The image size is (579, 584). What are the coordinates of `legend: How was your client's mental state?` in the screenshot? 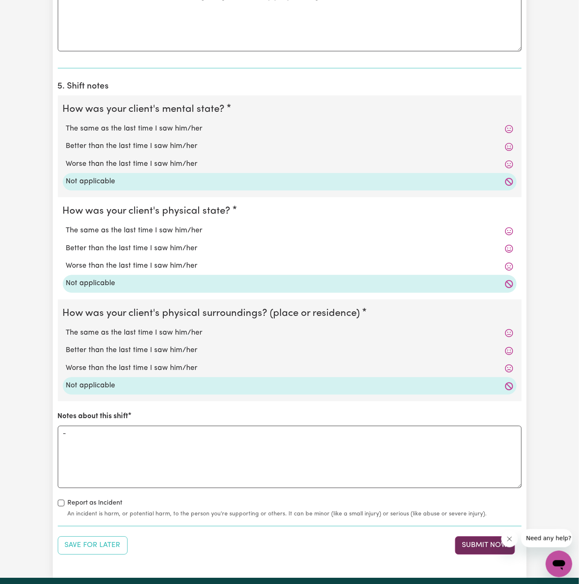 It's located at (145, 110).